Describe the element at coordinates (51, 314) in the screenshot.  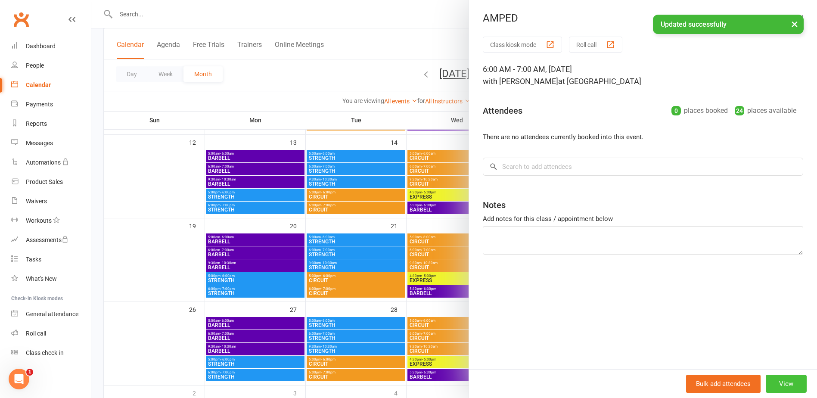
I see `a: General attendance kiosk mode` at that location.